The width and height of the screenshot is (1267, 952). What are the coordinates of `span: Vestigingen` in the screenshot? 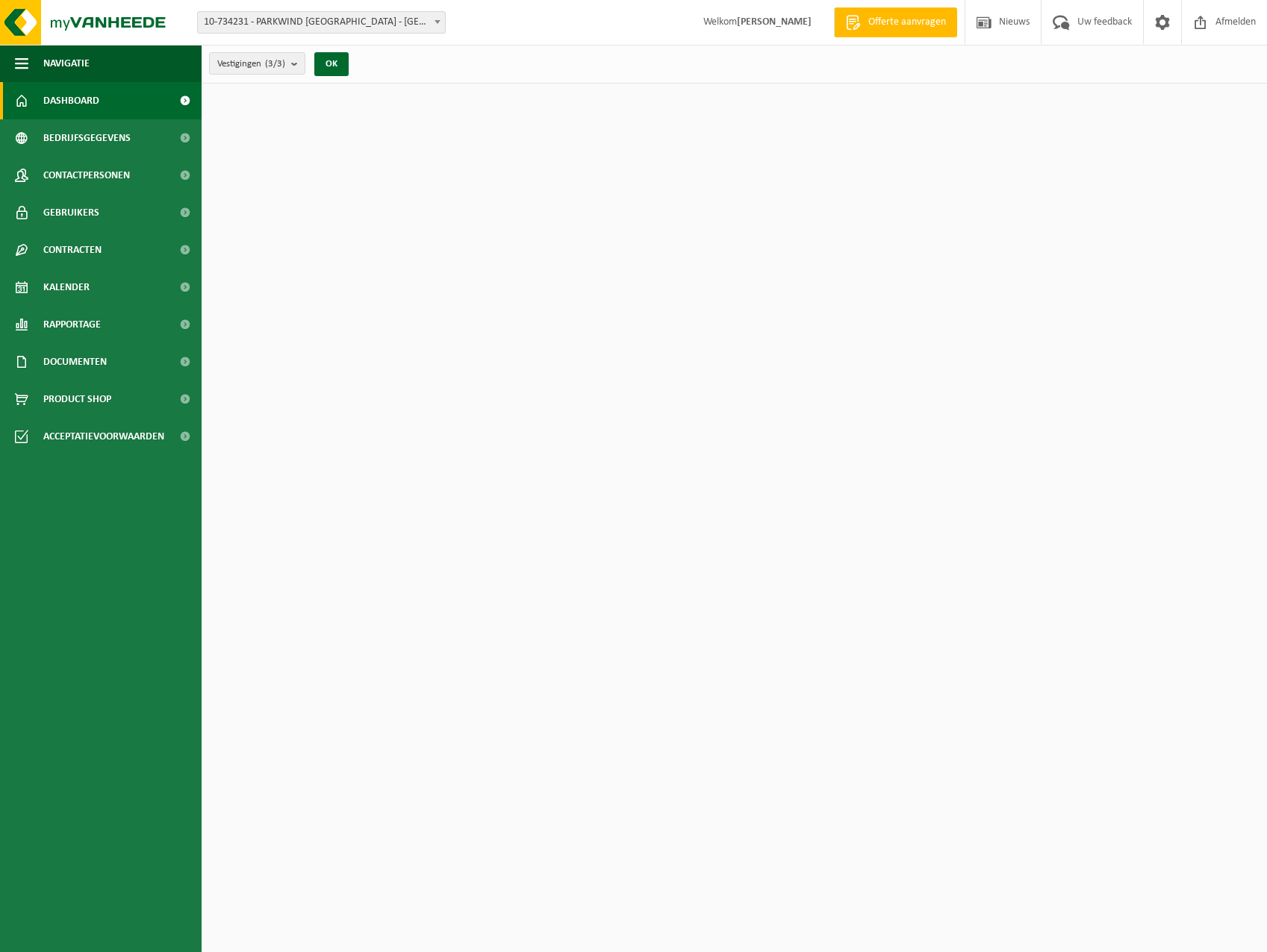 It's located at (251, 64).